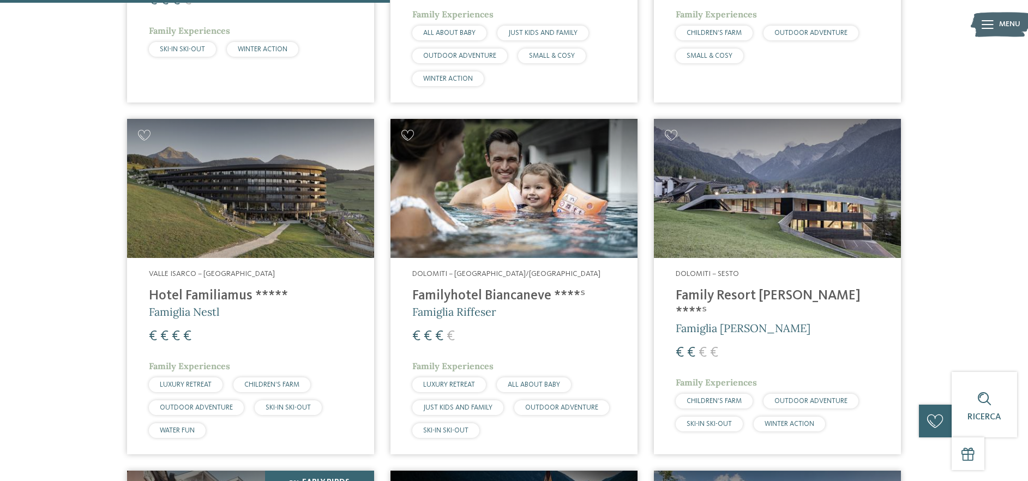 This screenshot has width=1028, height=481. What do you see at coordinates (184, 311) in the screenshot?
I see `span: Famiglia Nestl` at bounding box center [184, 311].